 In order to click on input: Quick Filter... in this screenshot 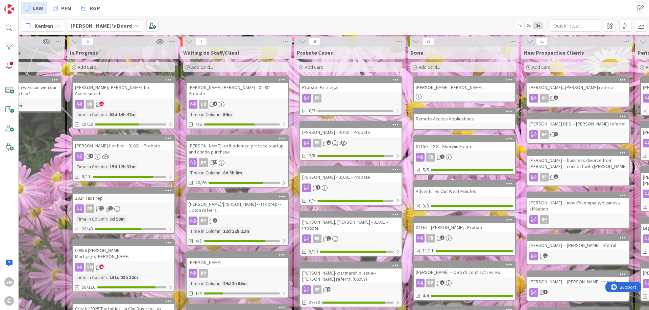, I will do `click(575, 26)`.